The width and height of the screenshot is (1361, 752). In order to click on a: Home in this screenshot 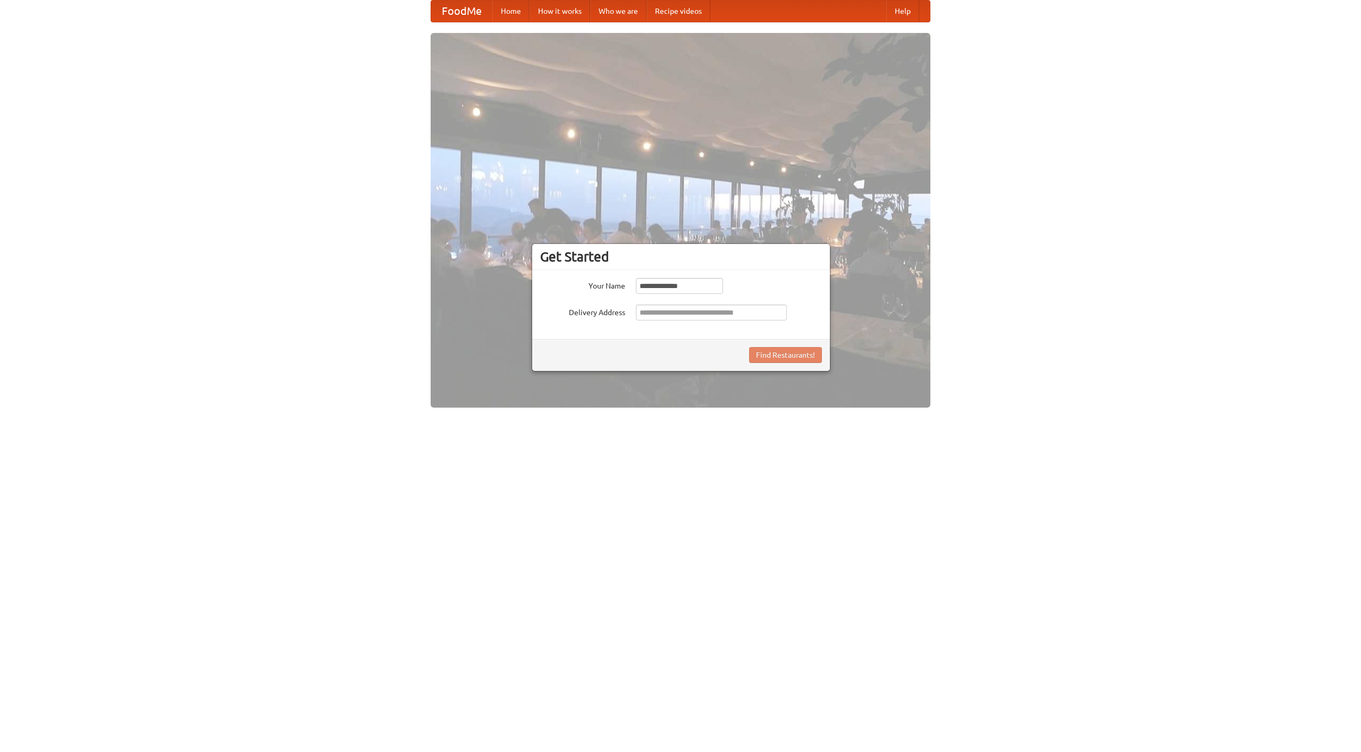, I will do `click(511, 11)`.